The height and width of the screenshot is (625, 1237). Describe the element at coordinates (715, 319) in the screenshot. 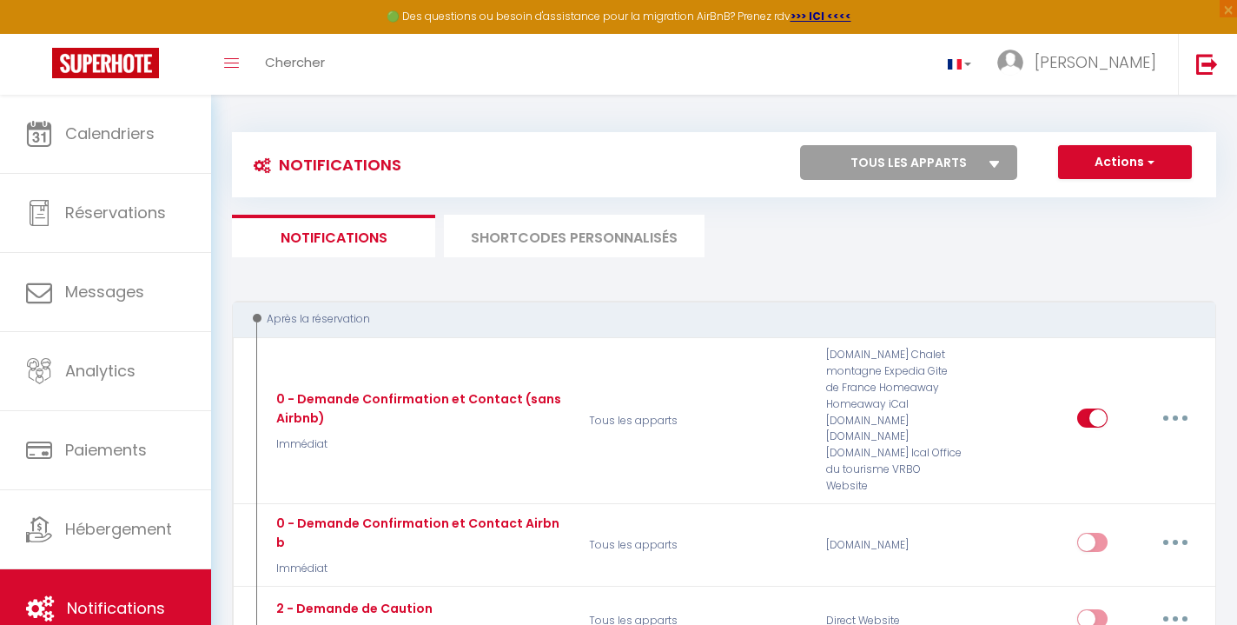

I see `div: Après la réservation` at that location.